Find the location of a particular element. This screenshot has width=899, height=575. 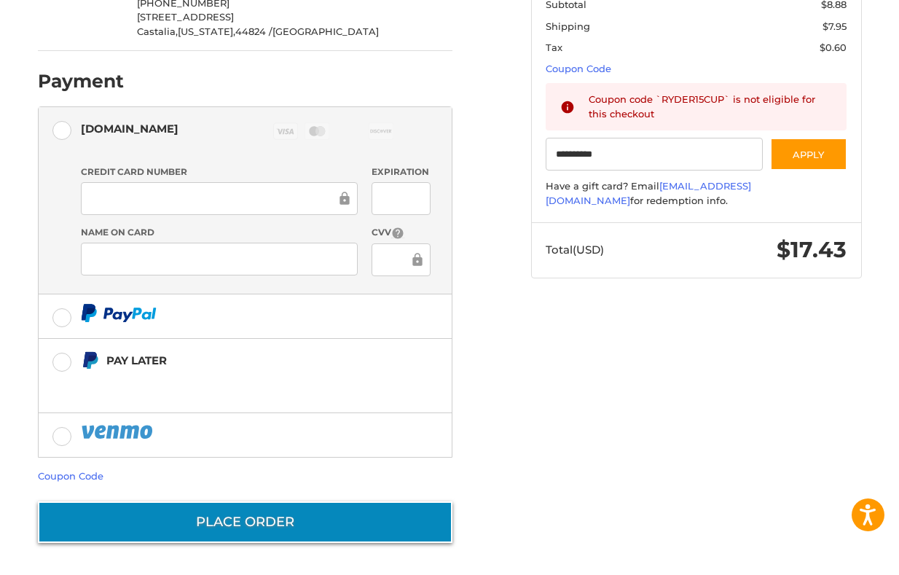

span: Tax is located at coordinates (554, 47).